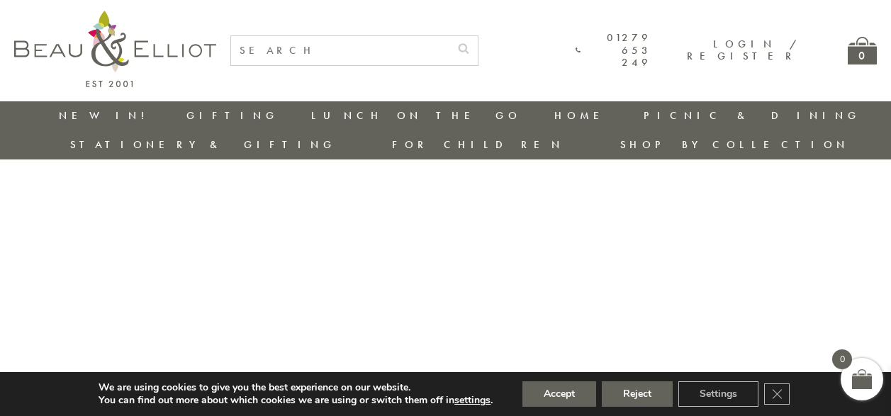 This screenshot has width=891, height=416. I want to click on button: Reject, so click(637, 394).